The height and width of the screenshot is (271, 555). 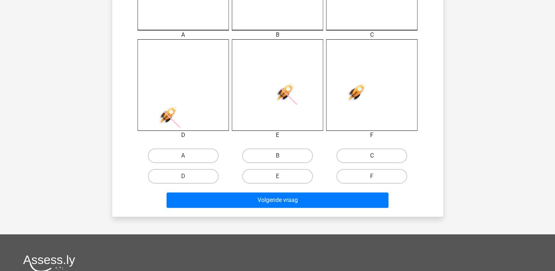 What do you see at coordinates (183, 156) in the screenshot?
I see `label: A` at bounding box center [183, 156].